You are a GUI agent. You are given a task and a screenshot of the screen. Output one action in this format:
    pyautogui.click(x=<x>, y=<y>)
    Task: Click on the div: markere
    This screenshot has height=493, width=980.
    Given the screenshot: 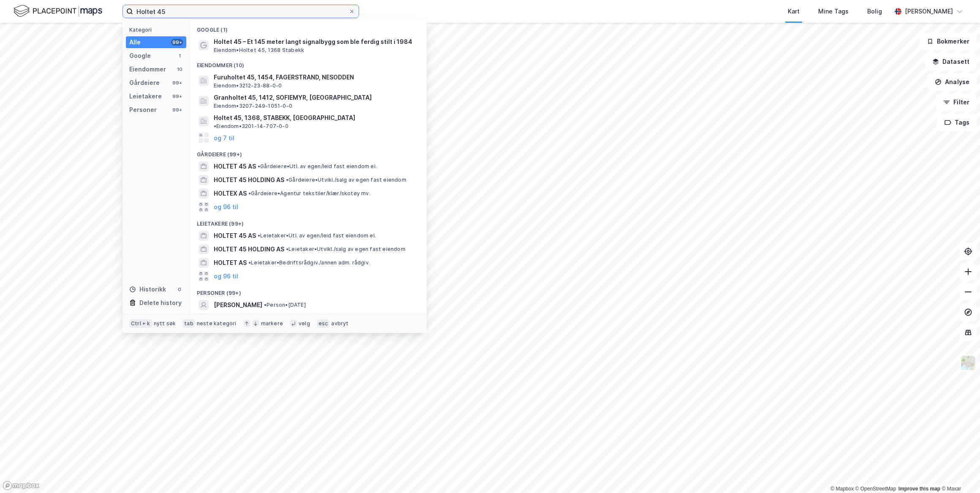 What is the action you would take?
    pyautogui.click(x=272, y=323)
    